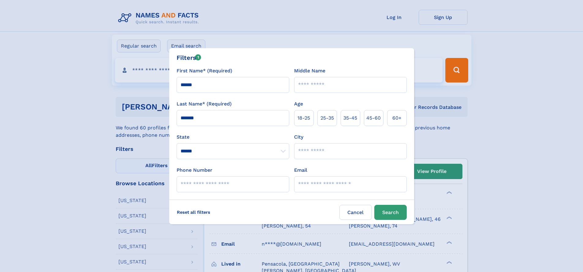 The width and height of the screenshot is (583, 272). What do you see at coordinates (189, 58) in the screenshot?
I see `div: Filters` at bounding box center [189, 58].